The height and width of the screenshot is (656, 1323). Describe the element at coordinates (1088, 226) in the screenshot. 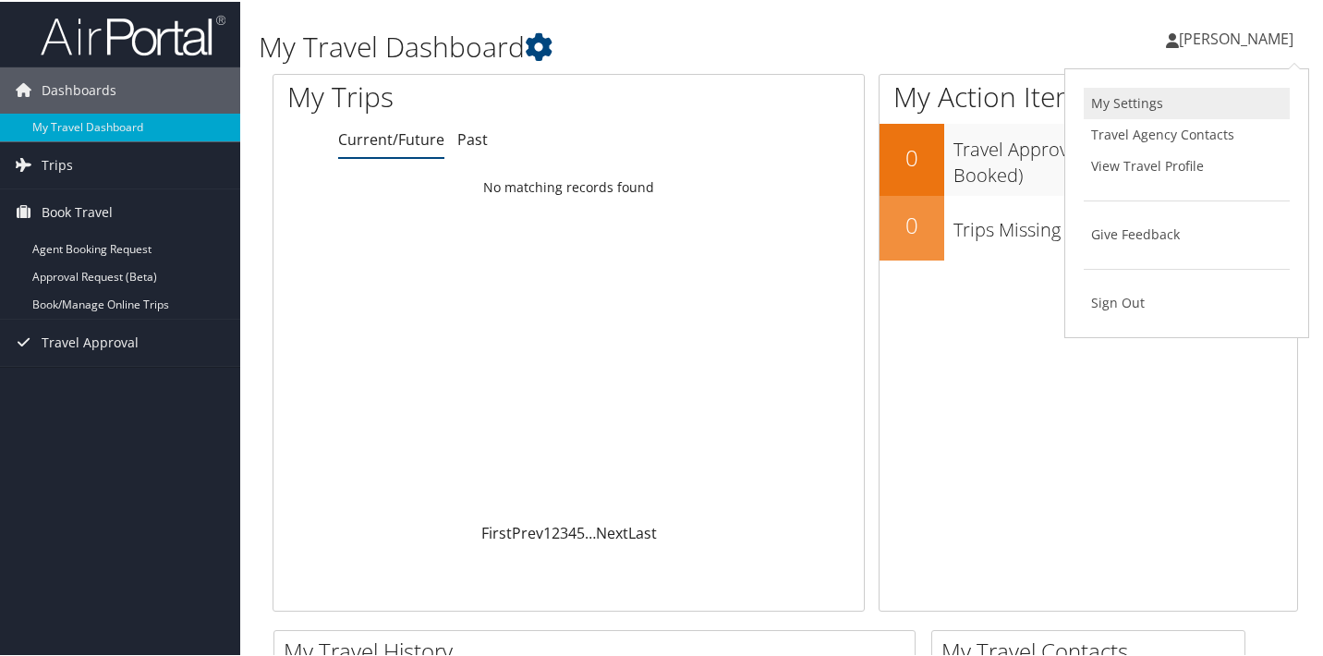

I see `a: 0Trips Missing Hotels` at that location.